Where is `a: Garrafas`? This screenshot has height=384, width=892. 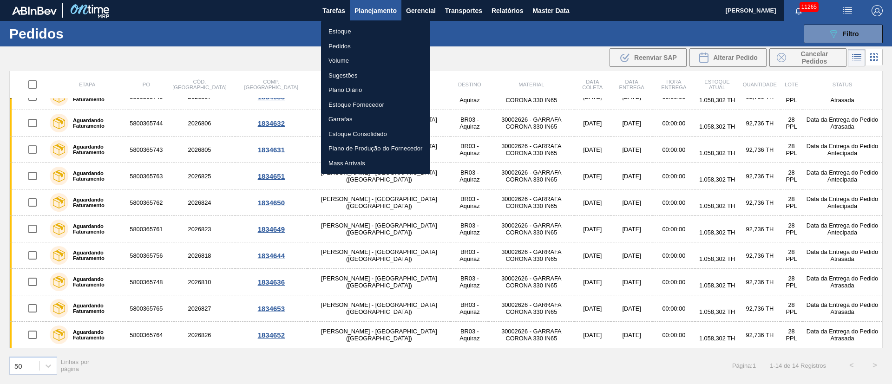
a: Garrafas is located at coordinates (375, 119).